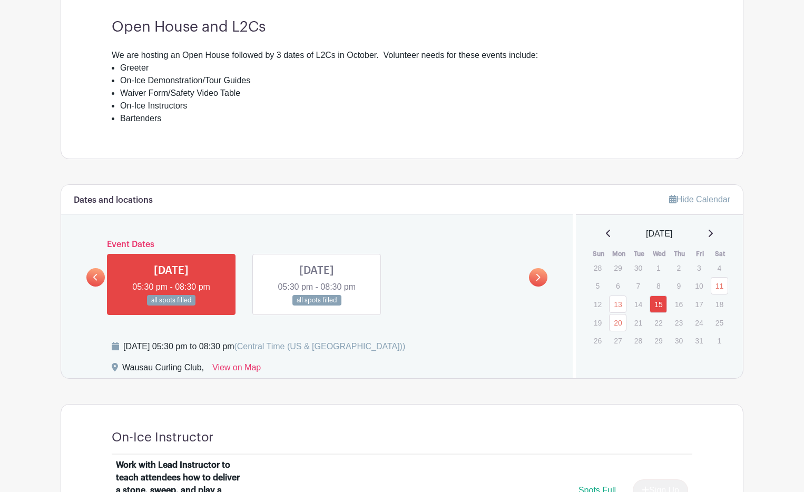 This screenshot has width=804, height=492. I want to click on p: 23, so click(679, 323).